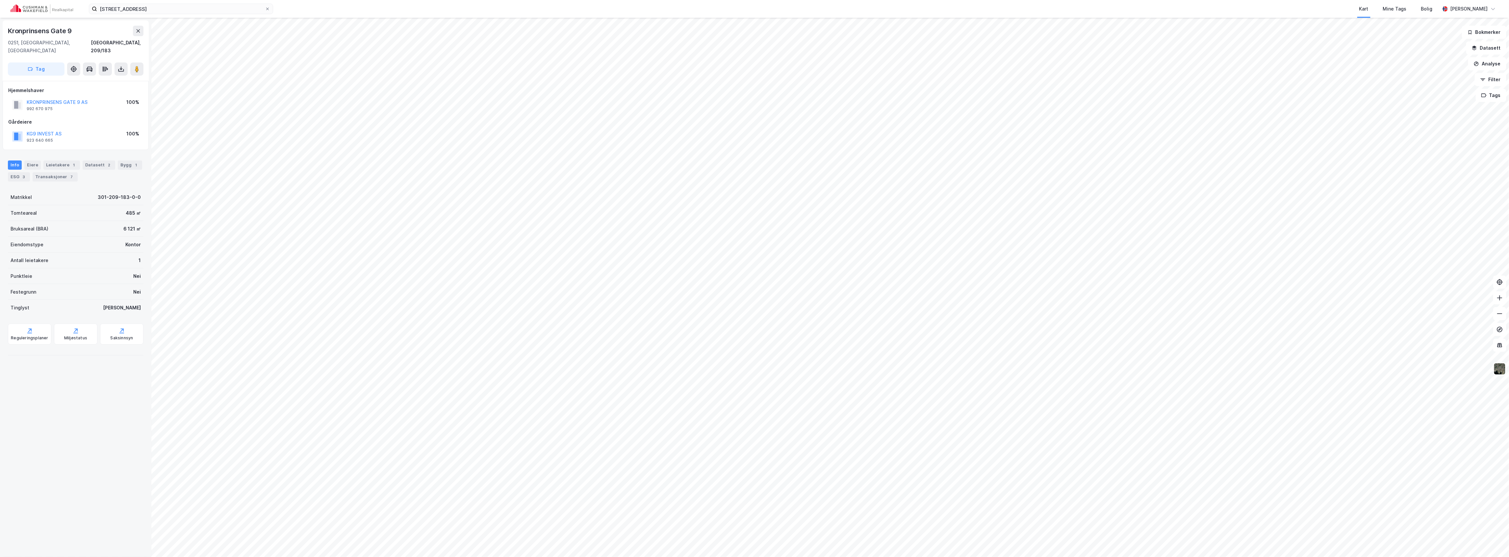 The width and height of the screenshot is (1509, 557). I want to click on div: Kronprinsens Gate 9, so click(40, 31).